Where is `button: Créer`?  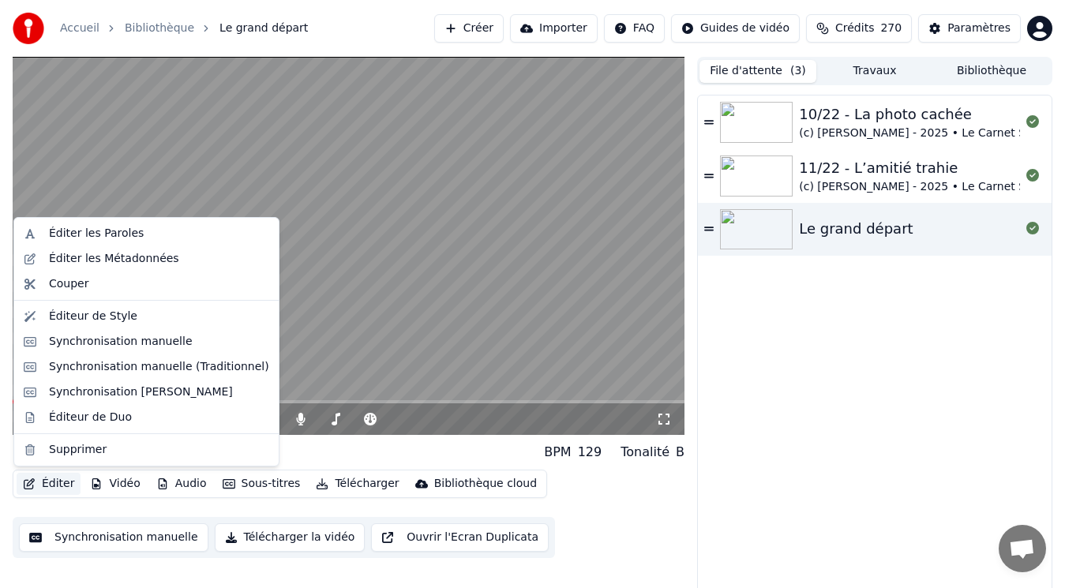 button: Créer is located at coordinates (469, 28).